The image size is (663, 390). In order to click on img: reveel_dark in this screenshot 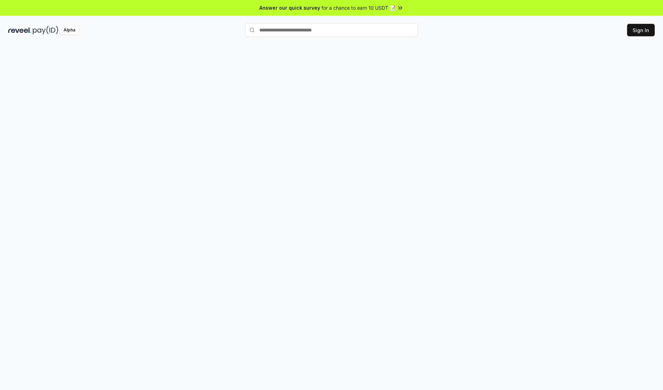, I will do `click(20, 30)`.